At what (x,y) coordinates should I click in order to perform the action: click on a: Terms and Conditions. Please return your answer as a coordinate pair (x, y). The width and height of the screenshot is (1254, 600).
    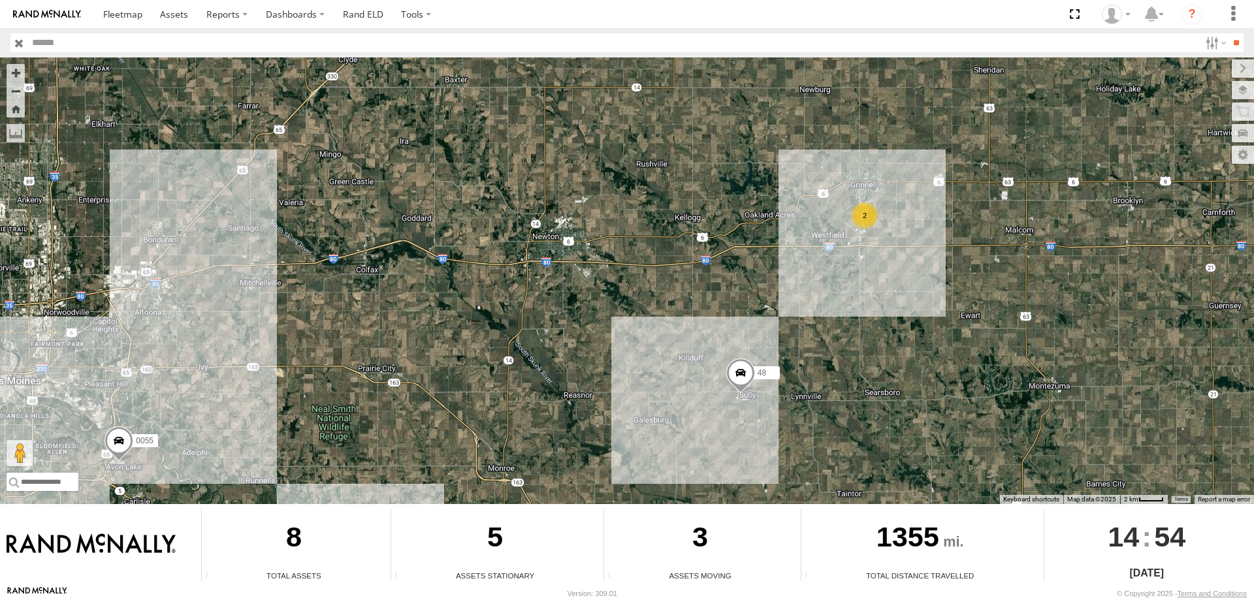
    Looking at the image, I should click on (1212, 594).